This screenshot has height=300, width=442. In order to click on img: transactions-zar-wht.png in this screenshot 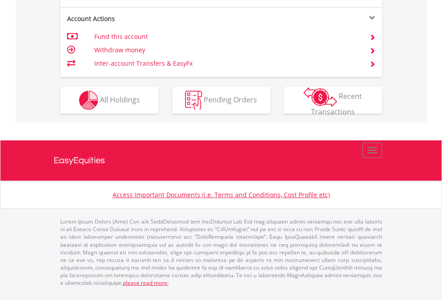, I will do `click(320, 97)`.